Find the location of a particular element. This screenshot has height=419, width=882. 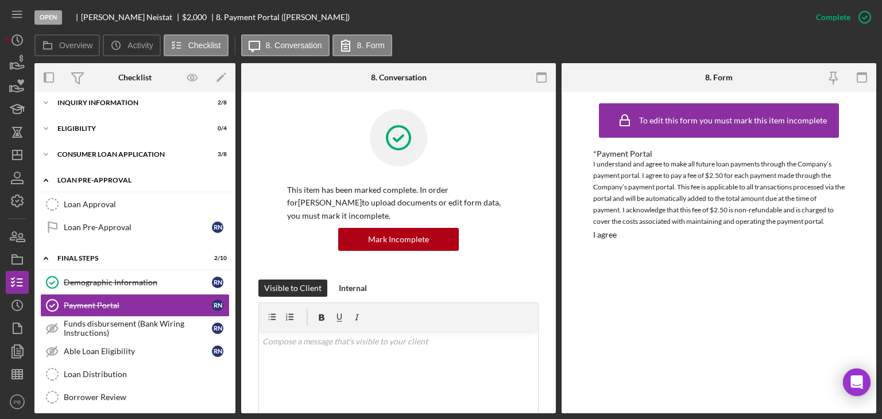

div: Internal is located at coordinates (352, 288).